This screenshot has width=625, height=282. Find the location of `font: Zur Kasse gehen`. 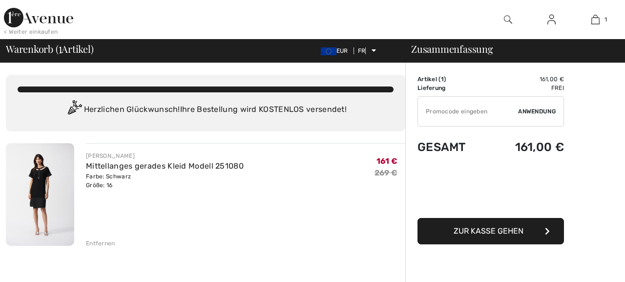

font: Zur Kasse gehen is located at coordinates (488, 230).